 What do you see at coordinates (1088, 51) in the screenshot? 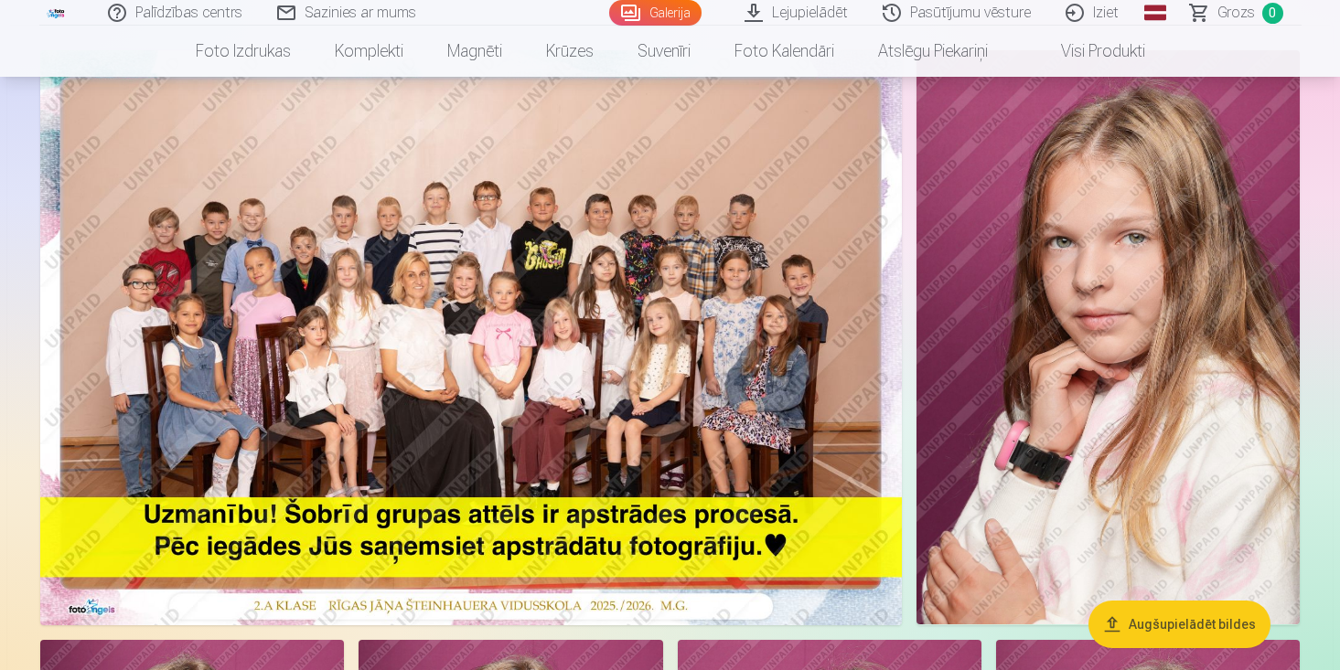
I see `a: Visi produkti` at bounding box center [1088, 51].